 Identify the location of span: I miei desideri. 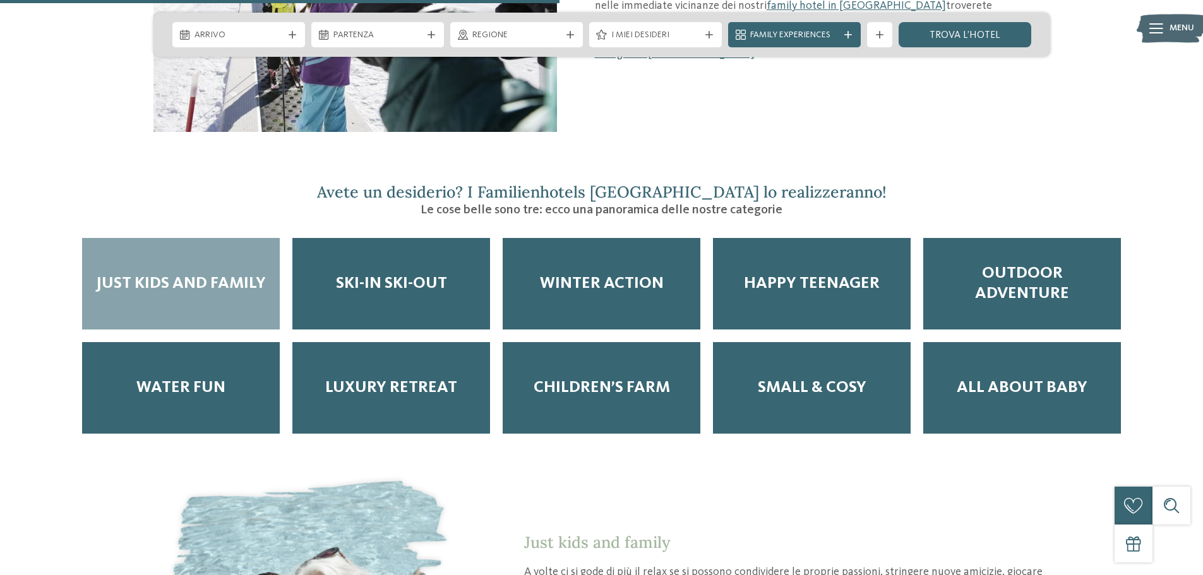
(656, 35).